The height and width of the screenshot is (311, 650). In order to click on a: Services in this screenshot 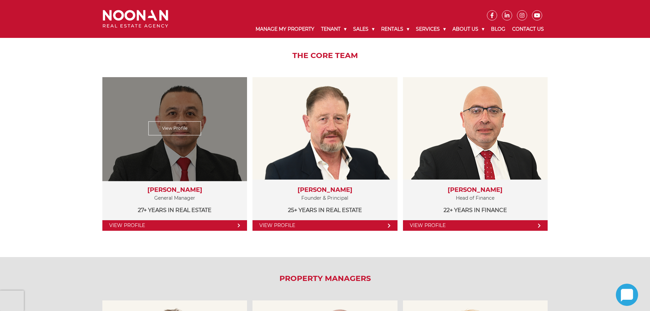, I will do `click(431, 29)`.